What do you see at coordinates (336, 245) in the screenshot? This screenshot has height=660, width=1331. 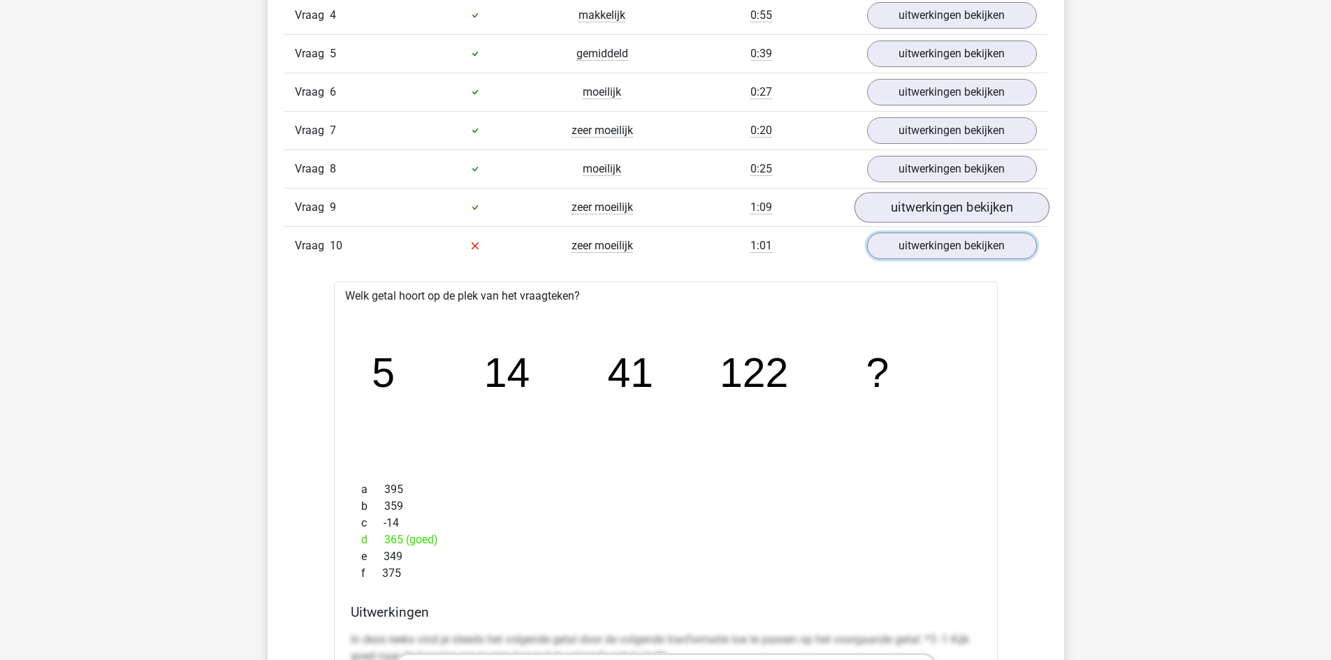 I see `span: 10` at bounding box center [336, 245].